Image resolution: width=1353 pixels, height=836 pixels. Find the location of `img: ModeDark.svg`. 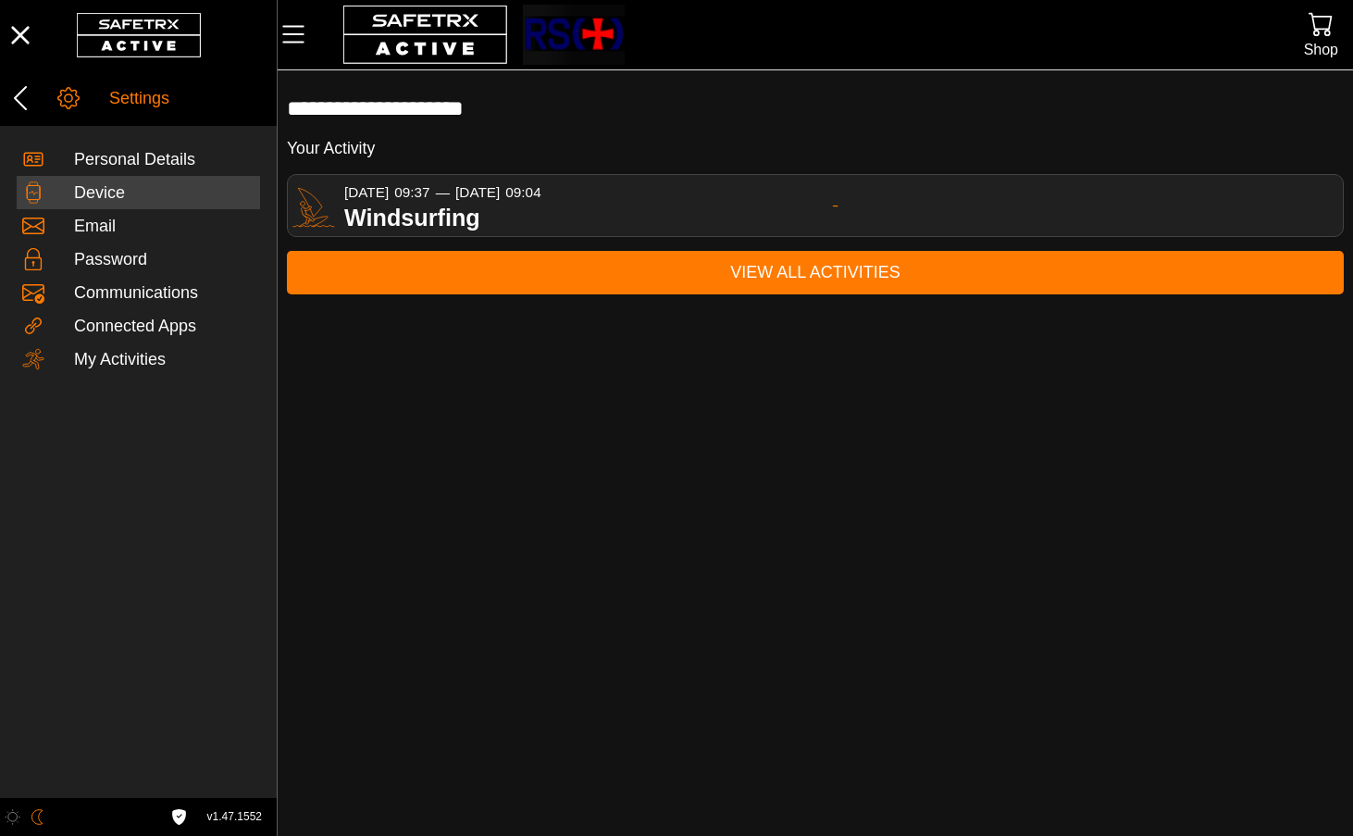

img: ModeDark.svg is located at coordinates (37, 816).